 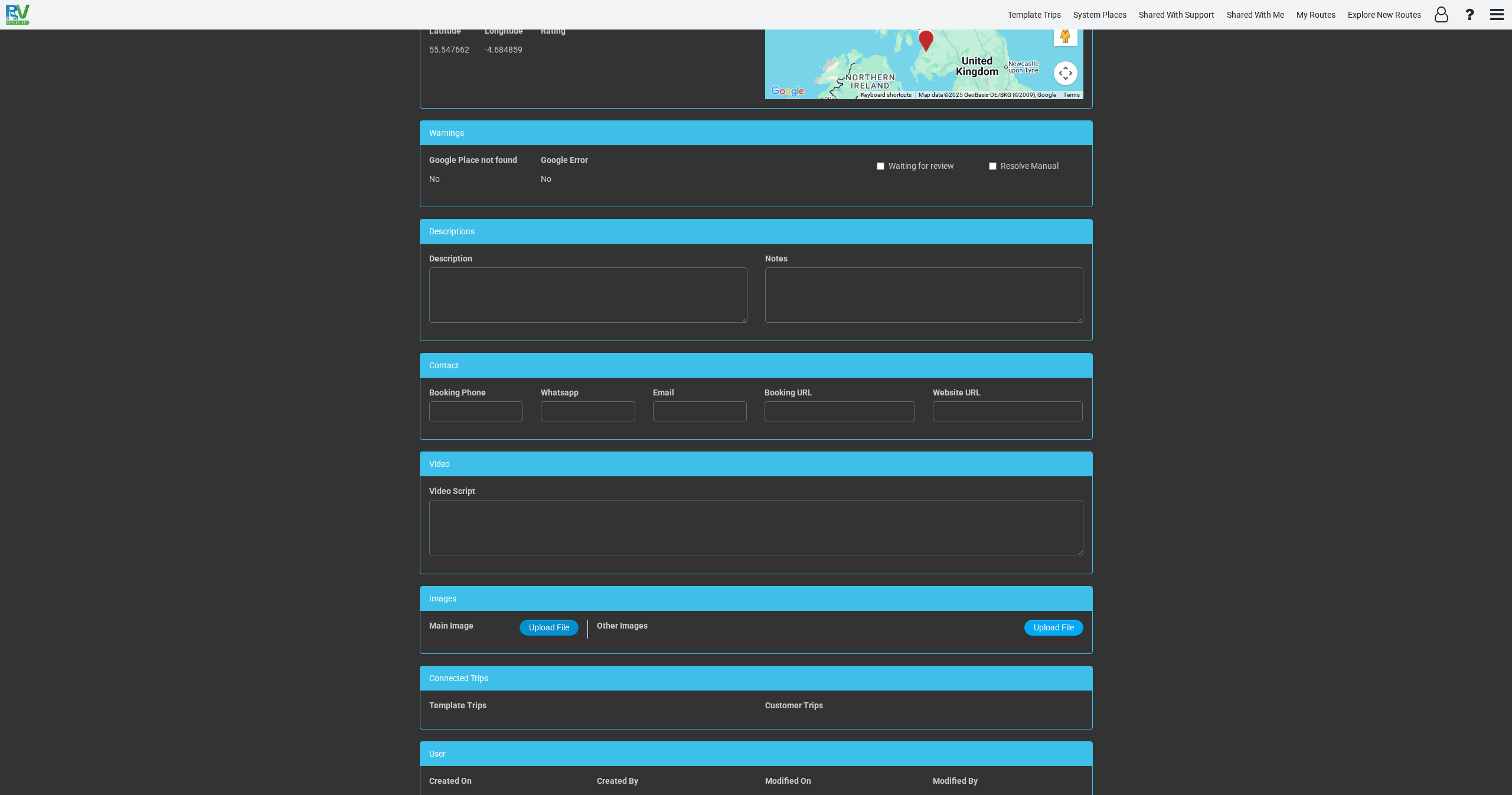 I want to click on span: Shared With Support, so click(x=1176, y=15).